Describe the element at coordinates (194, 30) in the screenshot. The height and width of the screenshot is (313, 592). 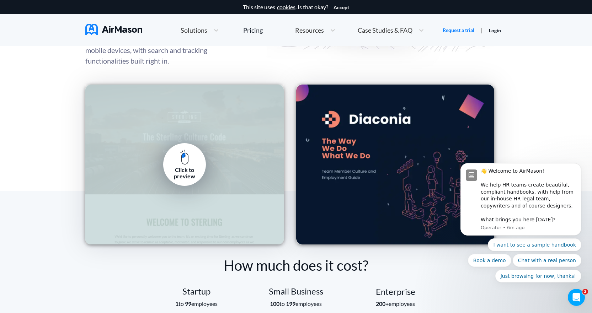
I see `span: Solutions` at that location.